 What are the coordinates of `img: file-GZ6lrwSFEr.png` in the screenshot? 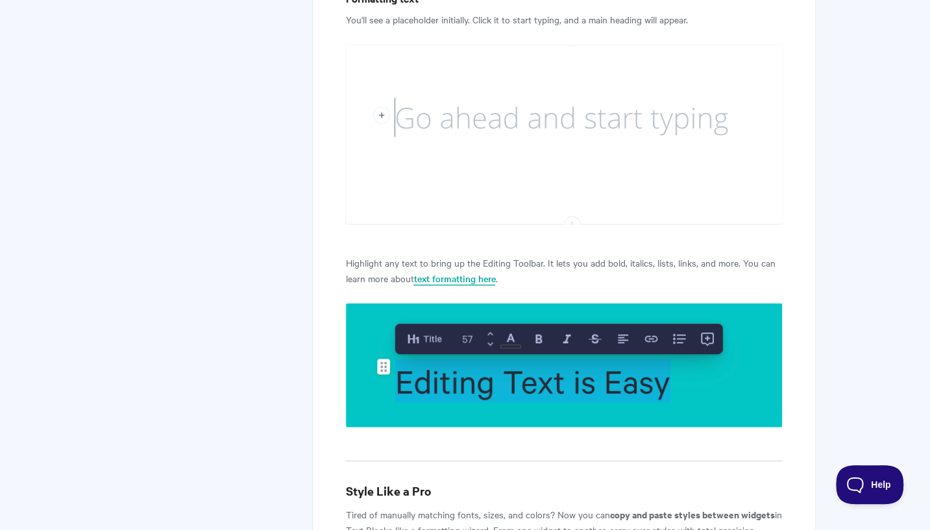 It's located at (563, 365).